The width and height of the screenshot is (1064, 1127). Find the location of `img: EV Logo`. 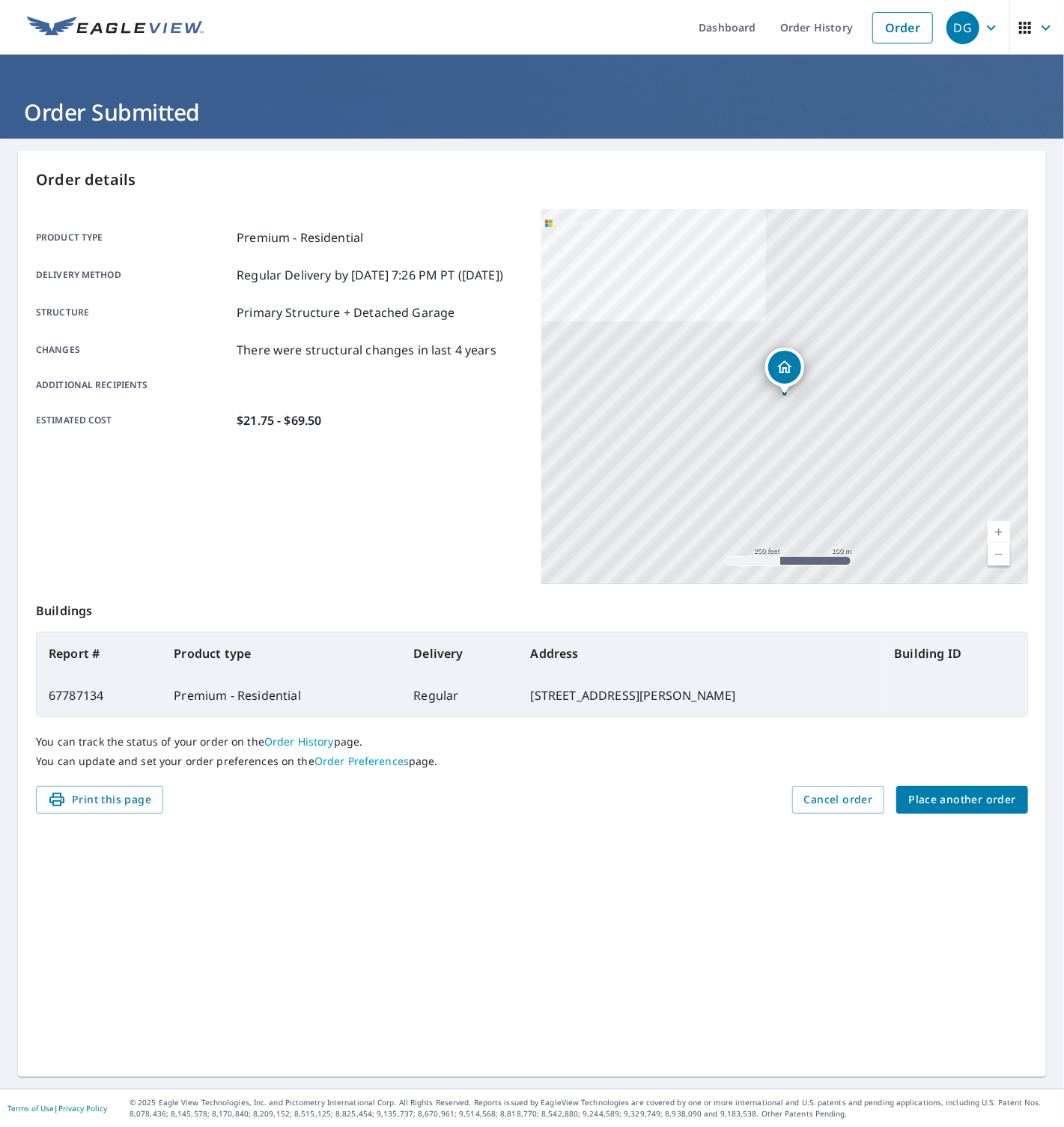

img: EV Logo is located at coordinates (115, 28).